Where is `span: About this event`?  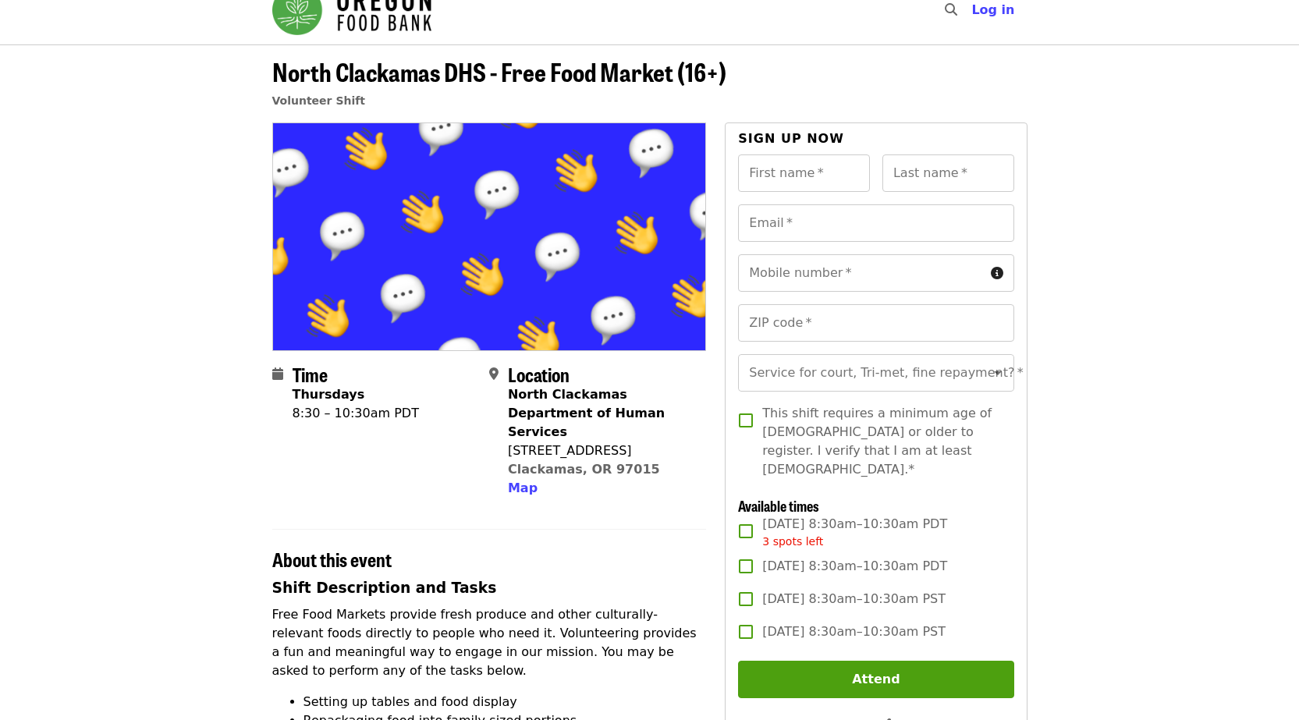 span: About this event is located at coordinates (332, 559).